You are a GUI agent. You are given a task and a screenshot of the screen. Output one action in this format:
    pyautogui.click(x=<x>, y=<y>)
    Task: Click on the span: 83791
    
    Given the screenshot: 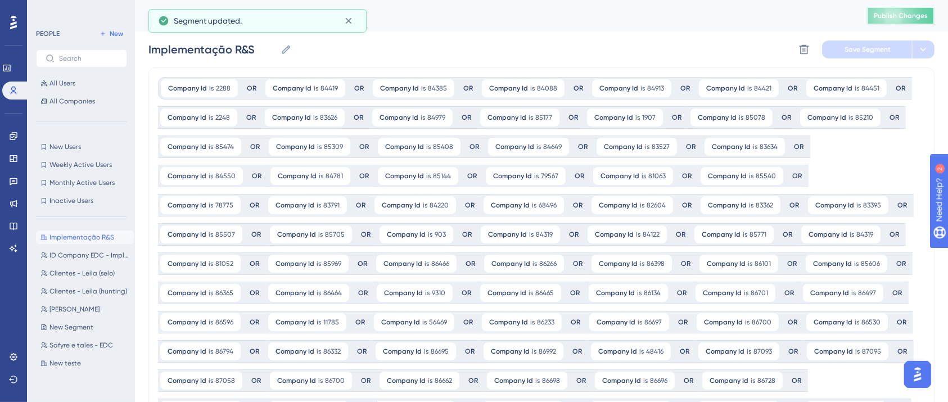 What is the action you would take?
    pyautogui.click(x=331, y=205)
    